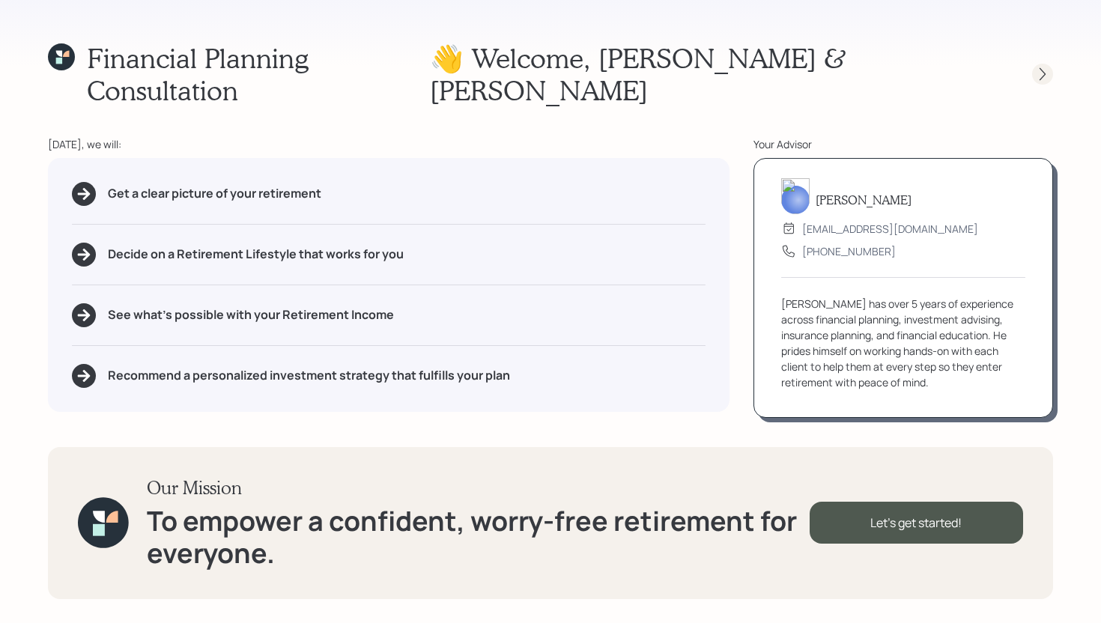 The image size is (1101, 623). Describe the element at coordinates (251, 314) in the screenshot. I see `h5: See what's possible with your Retirement Income` at that location.